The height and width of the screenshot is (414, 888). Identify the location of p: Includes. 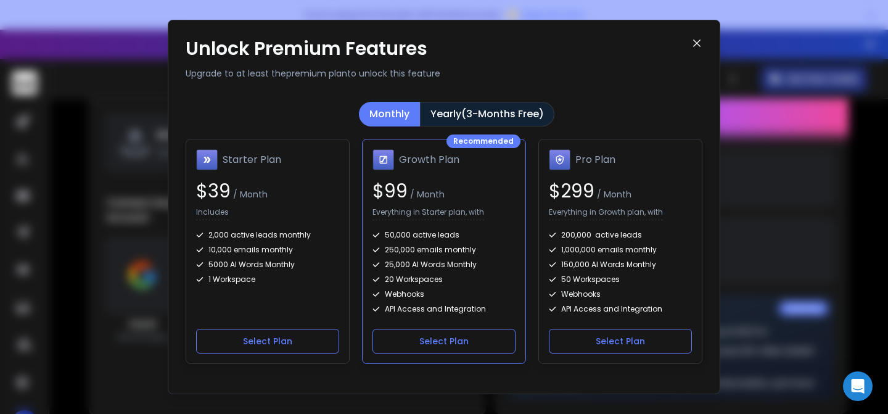
(212, 213).